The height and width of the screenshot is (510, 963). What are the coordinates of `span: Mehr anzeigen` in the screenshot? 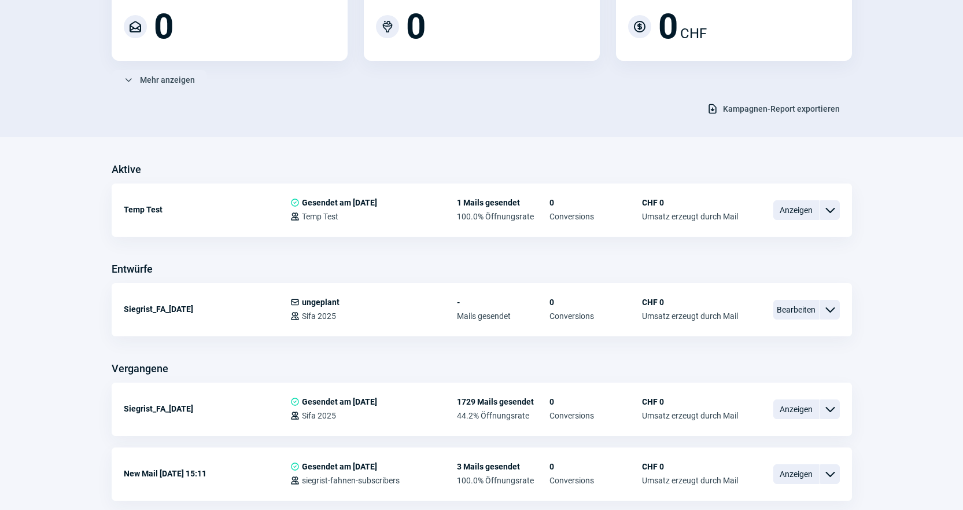 It's located at (167, 80).